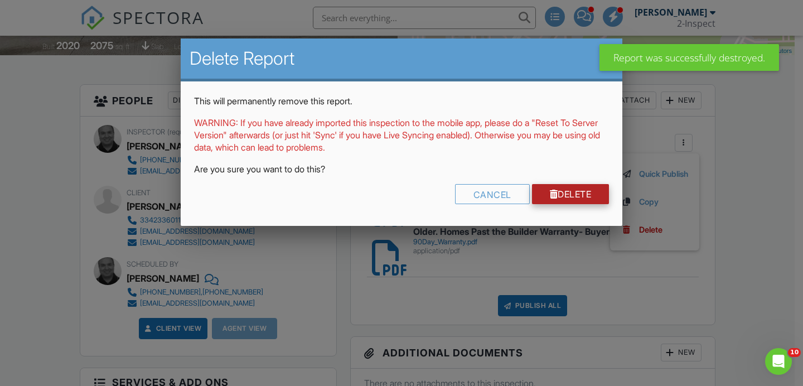  What do you see at coordinates (570, 194) in the screenshot?
I see `a: Delete` at bounding box center [570, 194].